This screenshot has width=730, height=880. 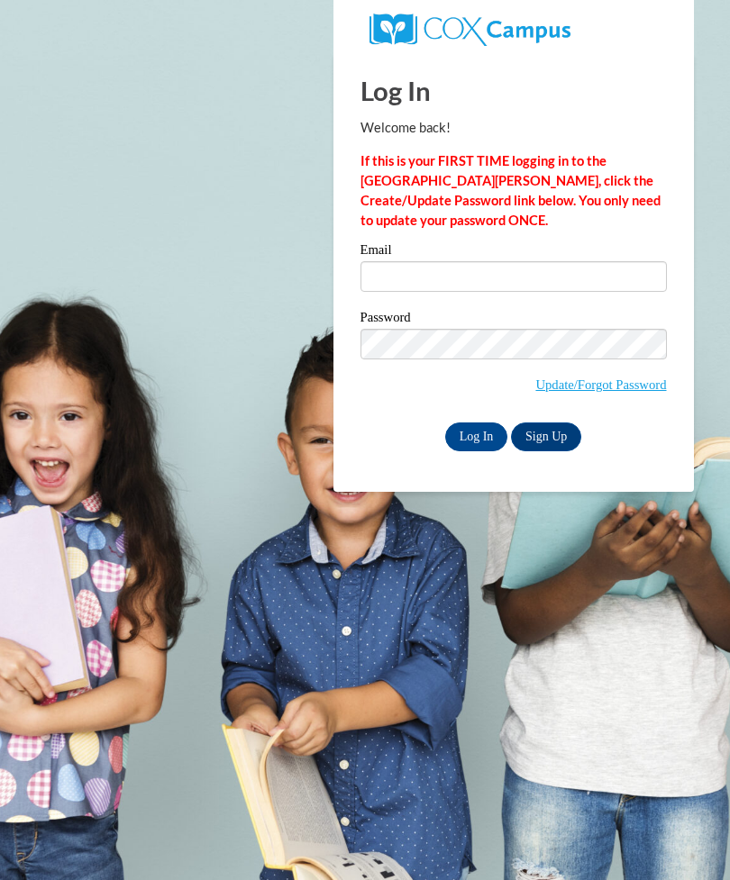 I want to click on h1: Log In, so click(x=514, y=90).